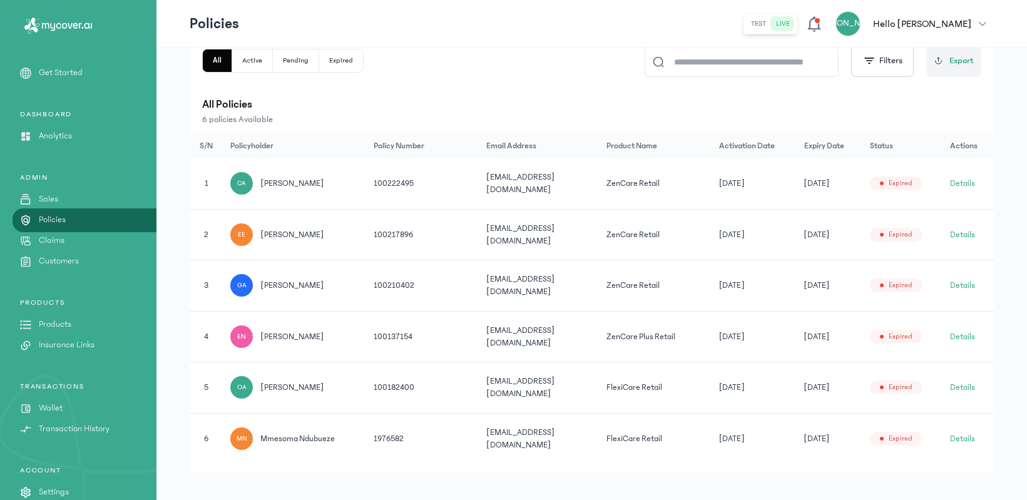  I want to click on p: Transaction History, so click(74, 429).